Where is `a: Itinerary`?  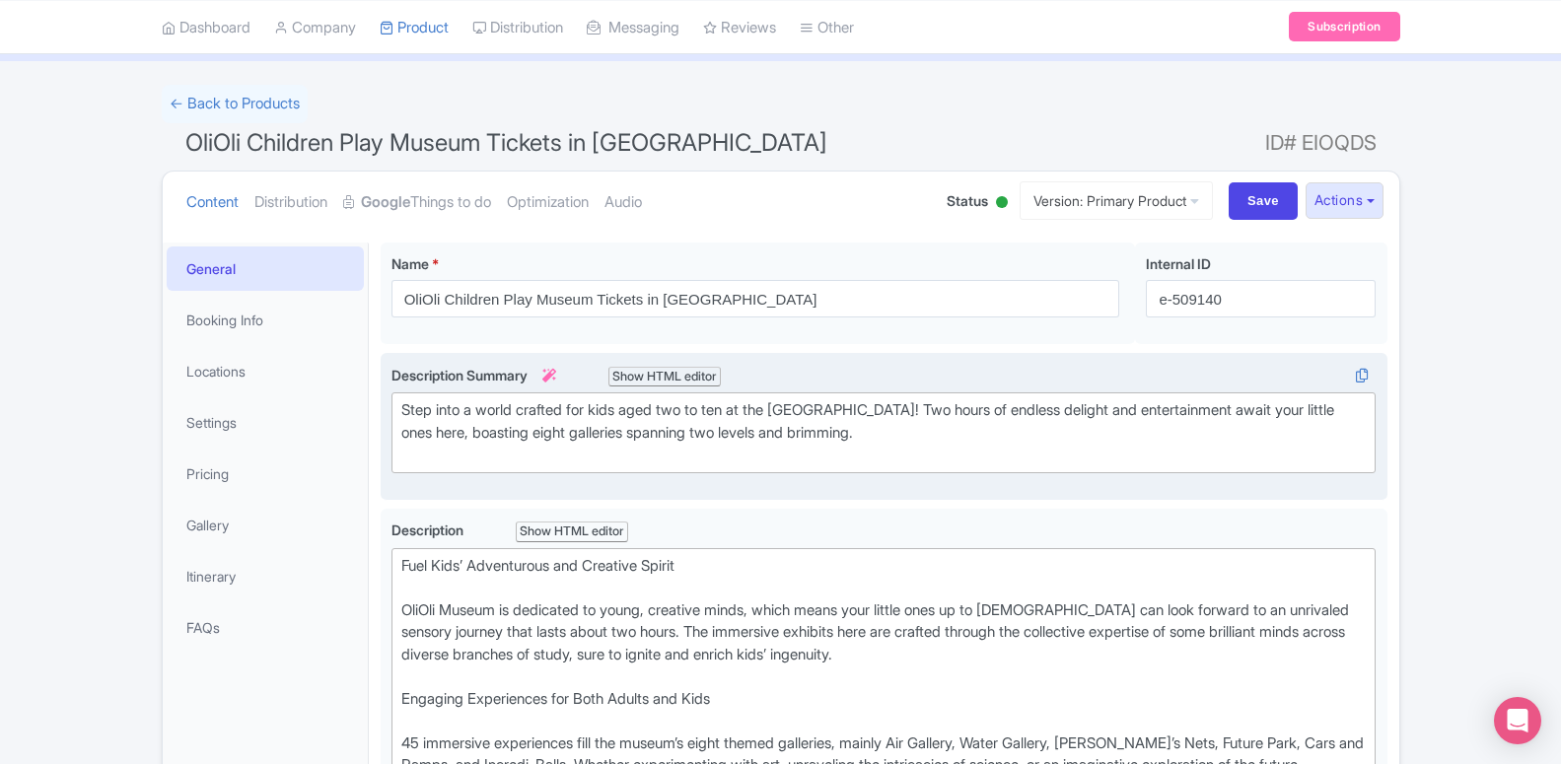
a: Itinerary is located at coordinates (265, 576).